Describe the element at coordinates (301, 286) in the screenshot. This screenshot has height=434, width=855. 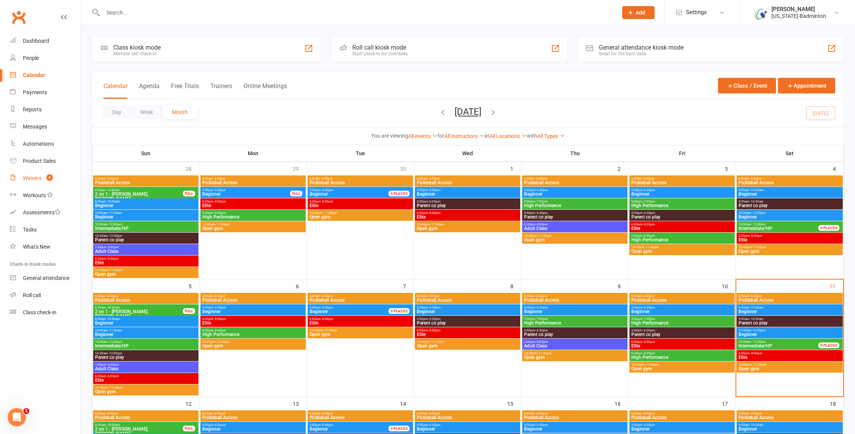
I see `div: 6` at that location.